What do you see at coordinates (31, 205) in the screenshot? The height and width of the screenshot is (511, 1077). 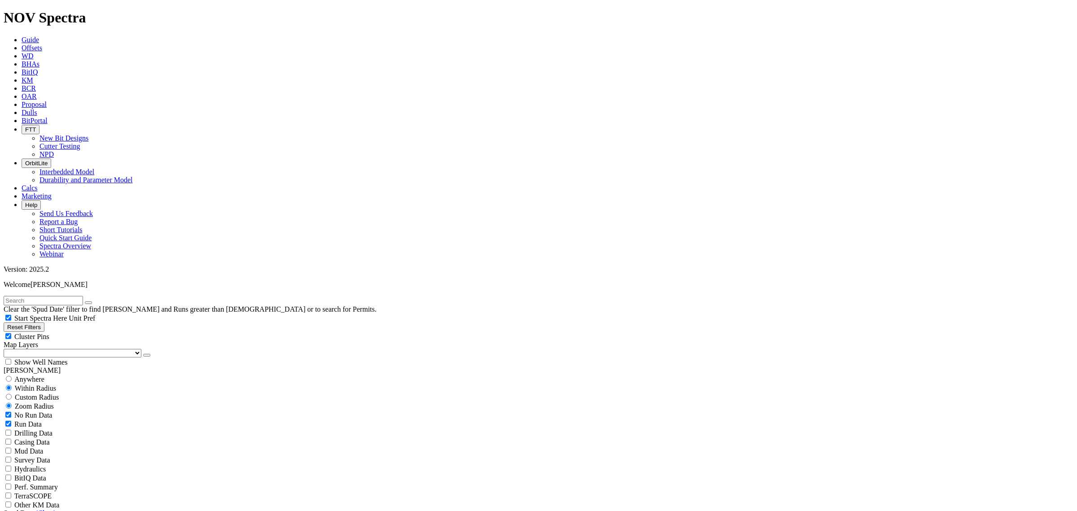 I see `button: Help` at bounding box center [31, 205].